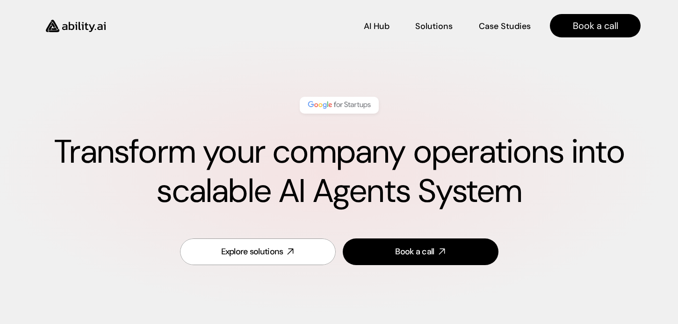 The height and width of the screenshot is (324, 678). I want to click on a: Case Studies, so click(504, 26).